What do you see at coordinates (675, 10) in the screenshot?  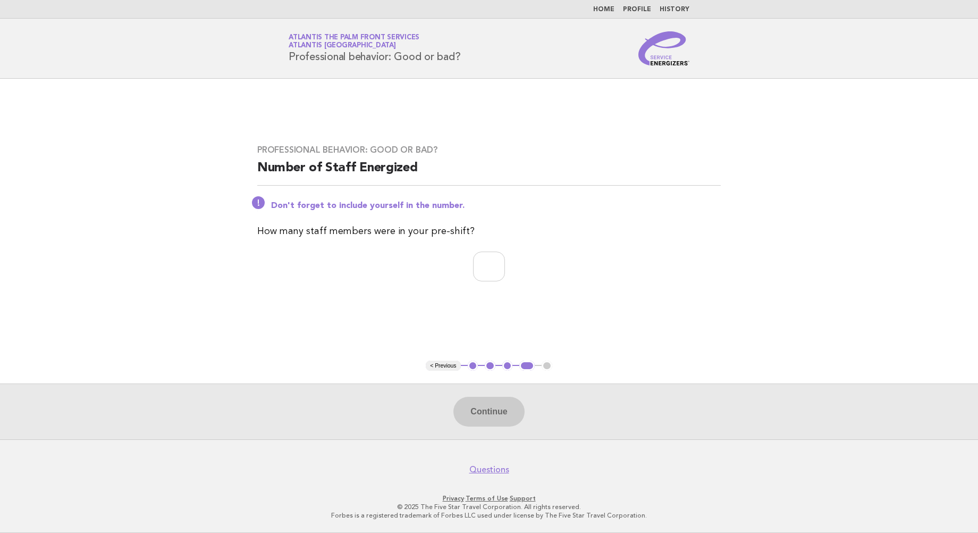 I see `a: History` at bounding box center [675, 10].